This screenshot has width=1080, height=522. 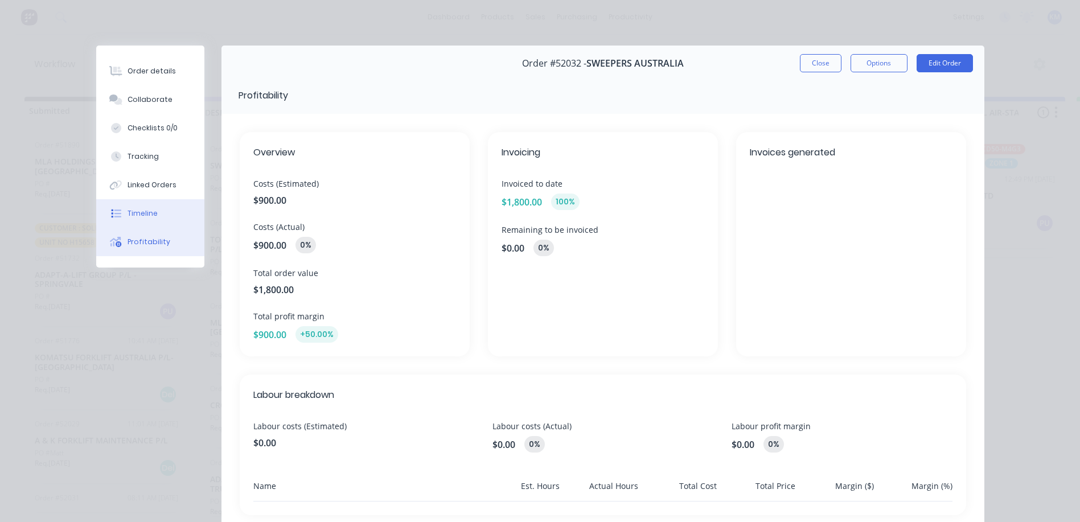 What do you see at coordinates (151, 71) in the screenshot?
I see `div: Order details` at bounding box center [151, 71].